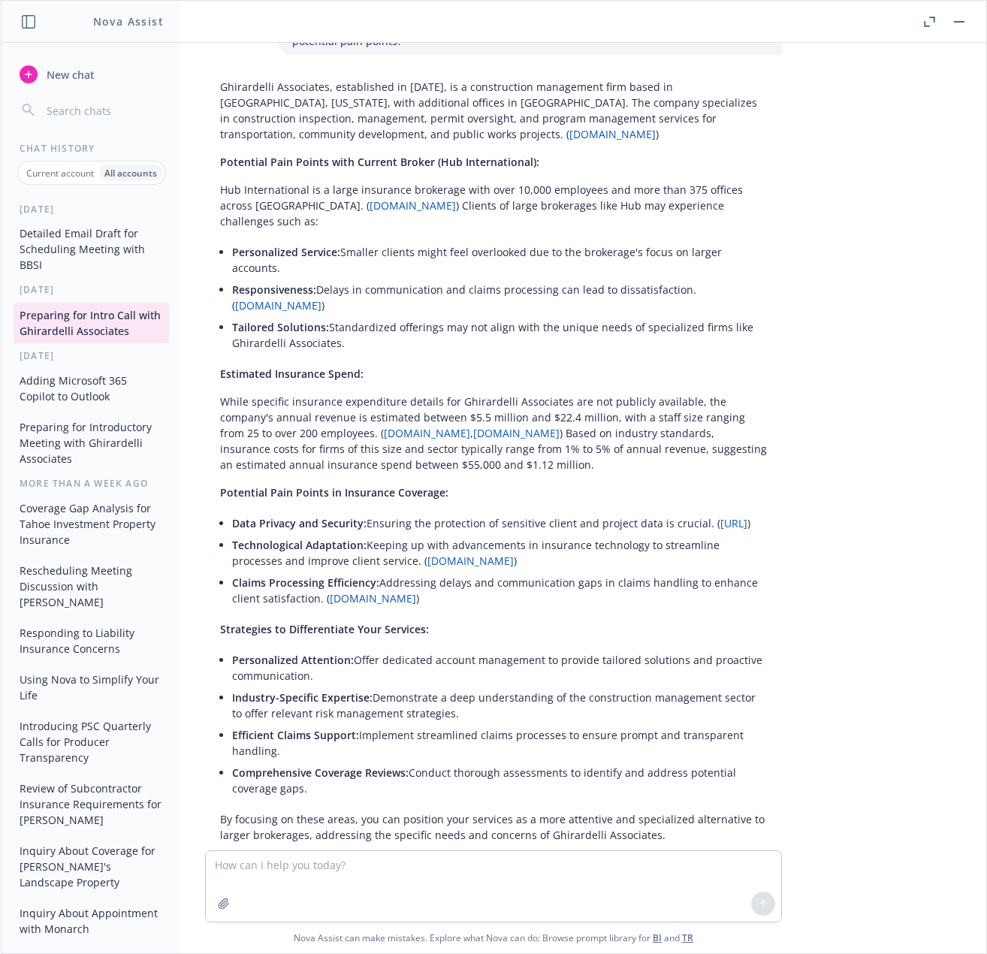  I want to click on span: Efficient Claims Support:, so click(295, 734).